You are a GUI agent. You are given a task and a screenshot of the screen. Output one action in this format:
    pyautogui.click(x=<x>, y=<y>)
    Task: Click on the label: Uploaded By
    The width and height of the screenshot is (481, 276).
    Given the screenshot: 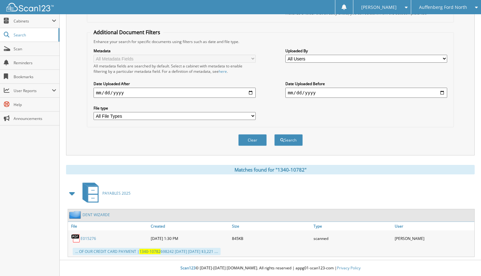 What is the action you would take?
    pyautogui.click(x=367, y=51)
    